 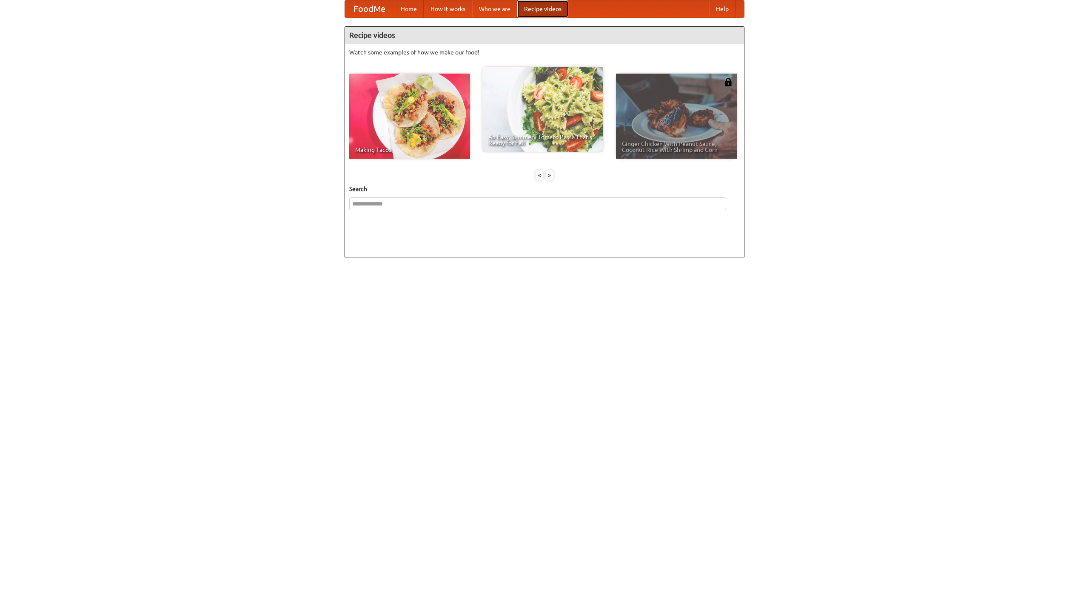 I want to click on p: Watch some examples of how we make our food!, so click(x=544, y=52).